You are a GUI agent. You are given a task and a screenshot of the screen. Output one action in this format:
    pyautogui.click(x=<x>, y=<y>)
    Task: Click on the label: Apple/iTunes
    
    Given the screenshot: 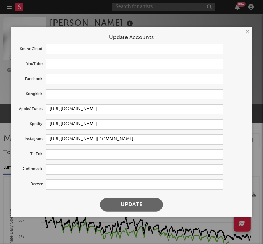 What is the action you would take?
    pyautogui.click(x=31, y=110)
    